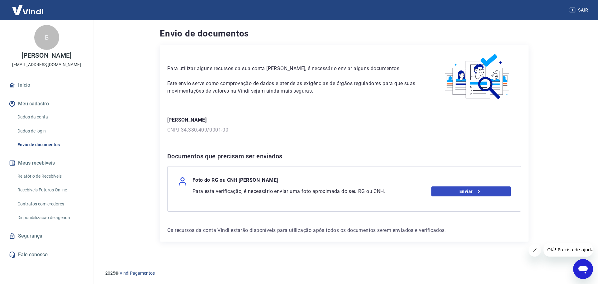 This screenshot has width=598, height=284. Describe the element at coordinates (46, 85) in the screenshot. I see `a: Início` at that location.